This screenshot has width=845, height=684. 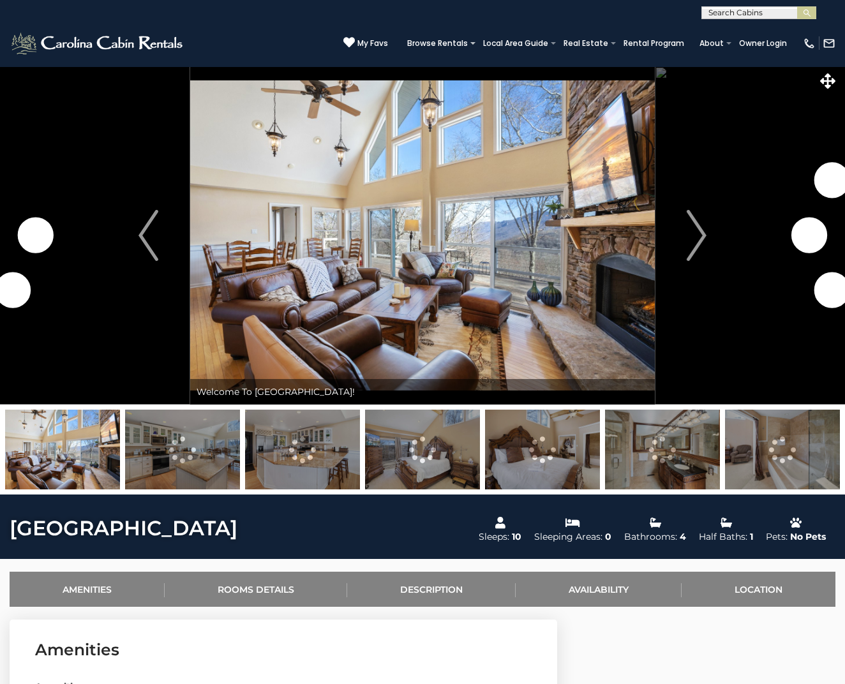 I want to click on a: About, so click(x=712, y=43).